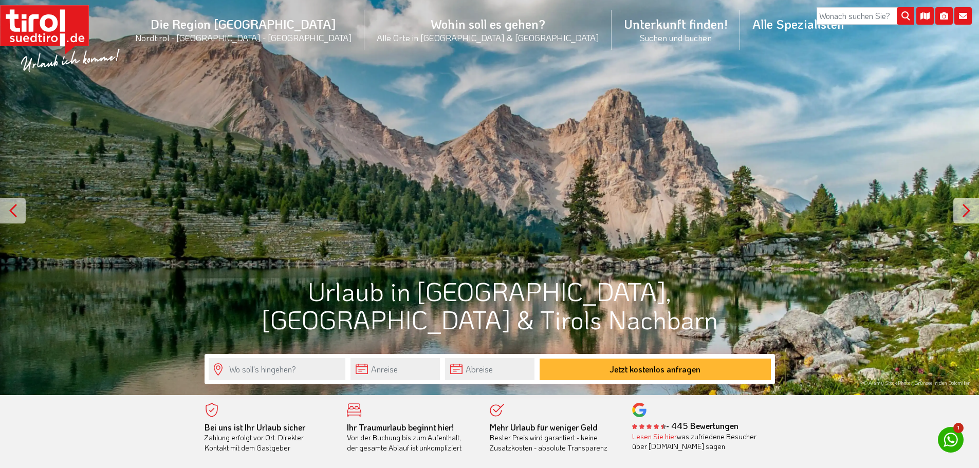 This screenshot has width=979, height=468. I want to click on b: Bei uns ist Ihr Urlaub sicher, so click(255, 427).